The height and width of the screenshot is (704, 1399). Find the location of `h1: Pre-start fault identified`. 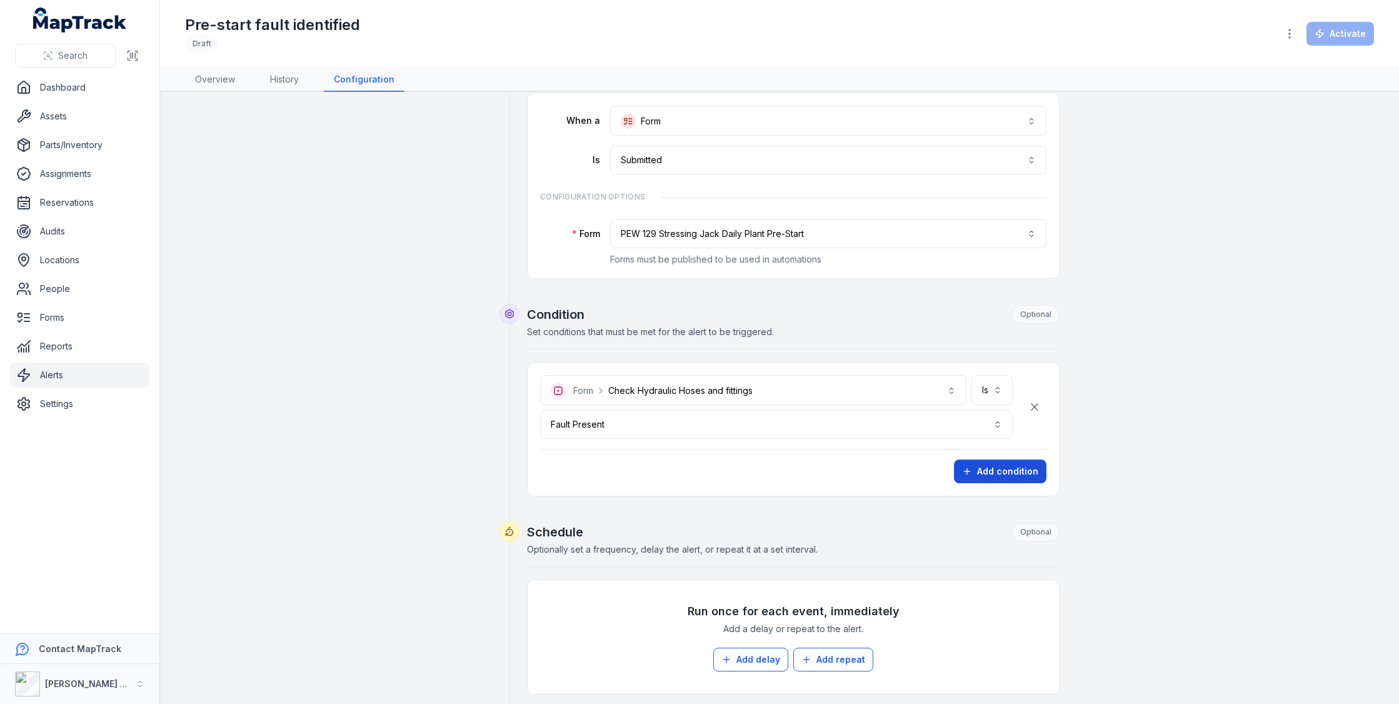

h1: Pre-start fault identified is located at coordinates (273, 25).